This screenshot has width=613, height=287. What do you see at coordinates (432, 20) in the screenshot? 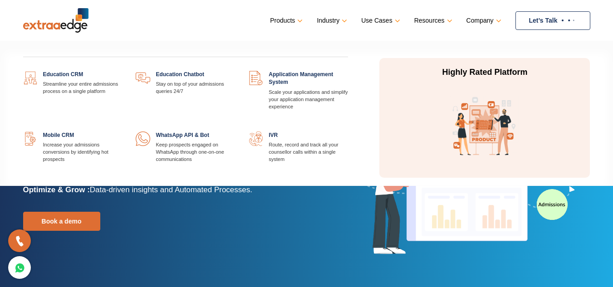
I see `a: Resources` at bounding box center [432, 20].